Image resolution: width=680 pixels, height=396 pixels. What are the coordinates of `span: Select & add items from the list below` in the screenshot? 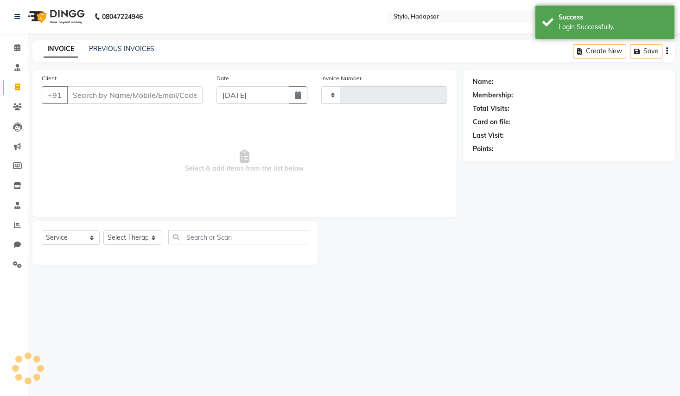 It's located at (244, 161).